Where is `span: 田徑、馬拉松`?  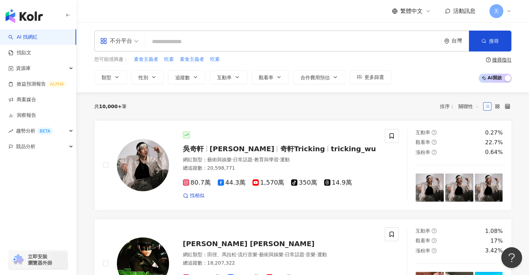 span: 田徑、馬拉松 is located at coordinates (222, 255).